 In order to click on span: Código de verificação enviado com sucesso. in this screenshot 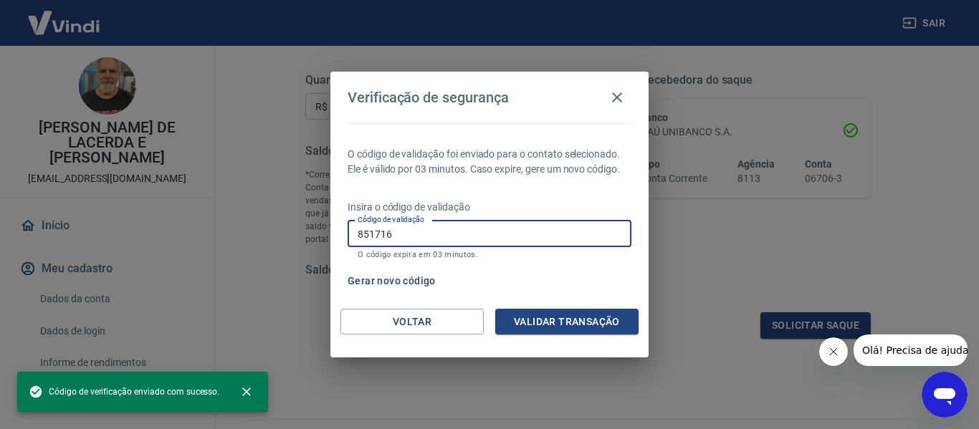, I will do `click(124, 392)`.